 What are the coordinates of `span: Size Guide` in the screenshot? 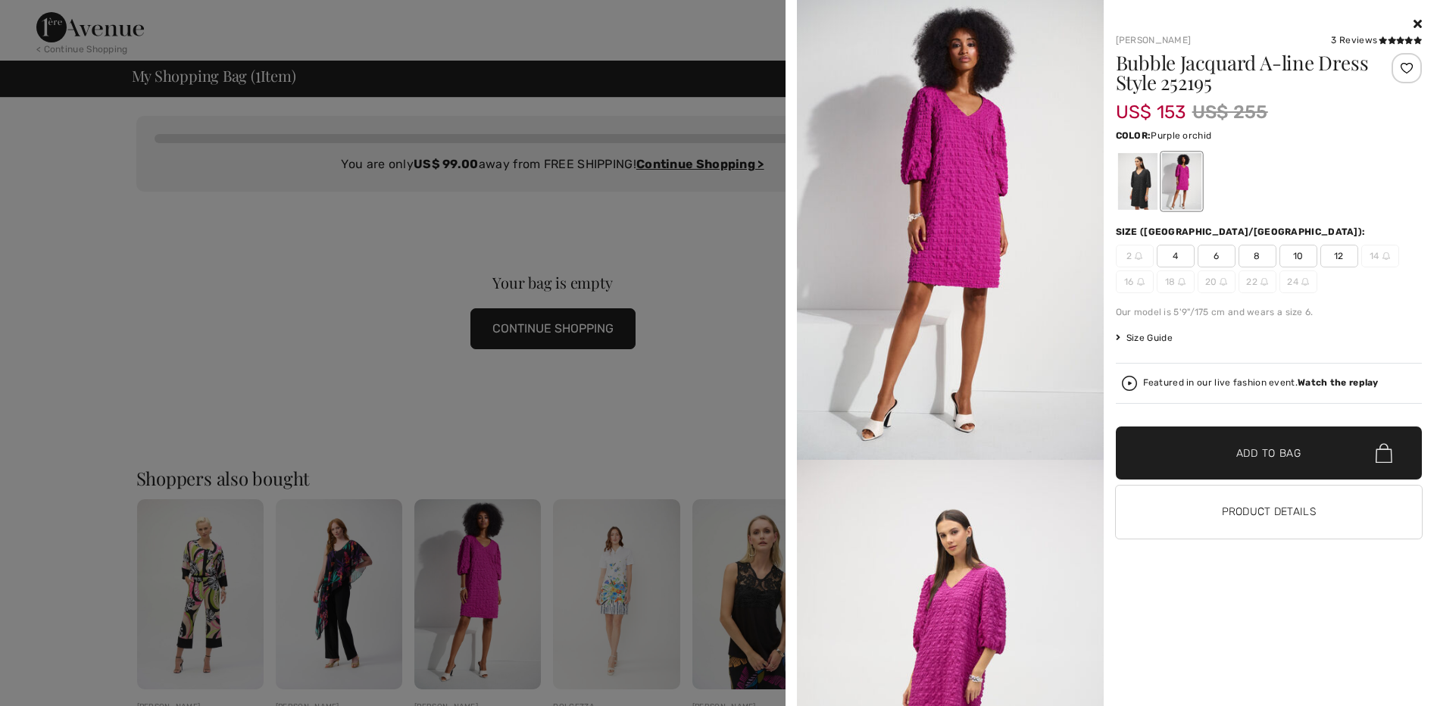 It's located at (1144, 338).